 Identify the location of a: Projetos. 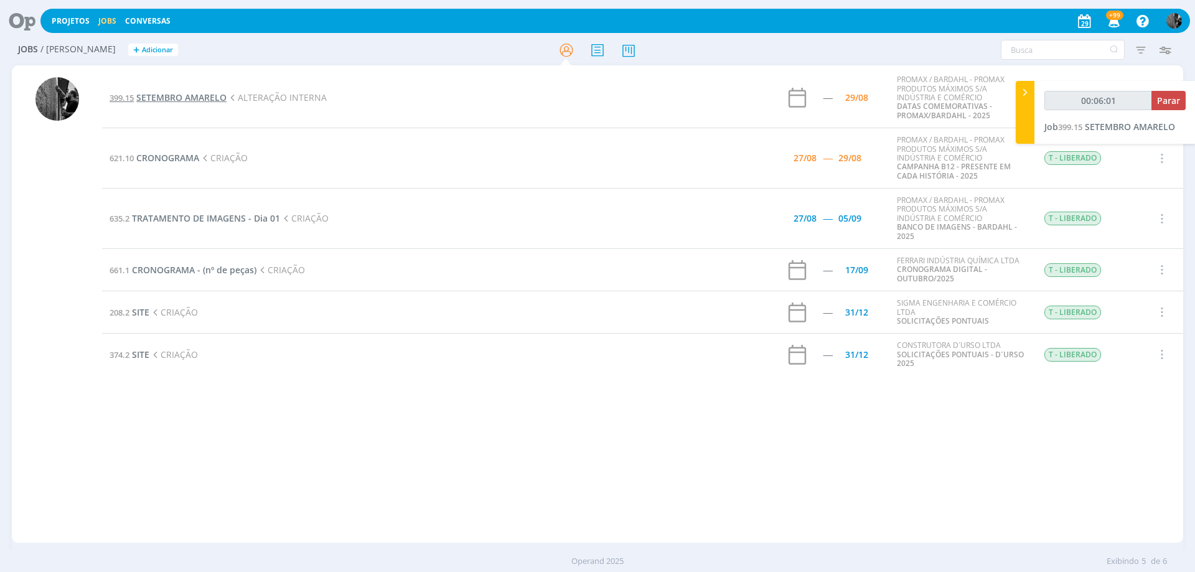
(70, 21).